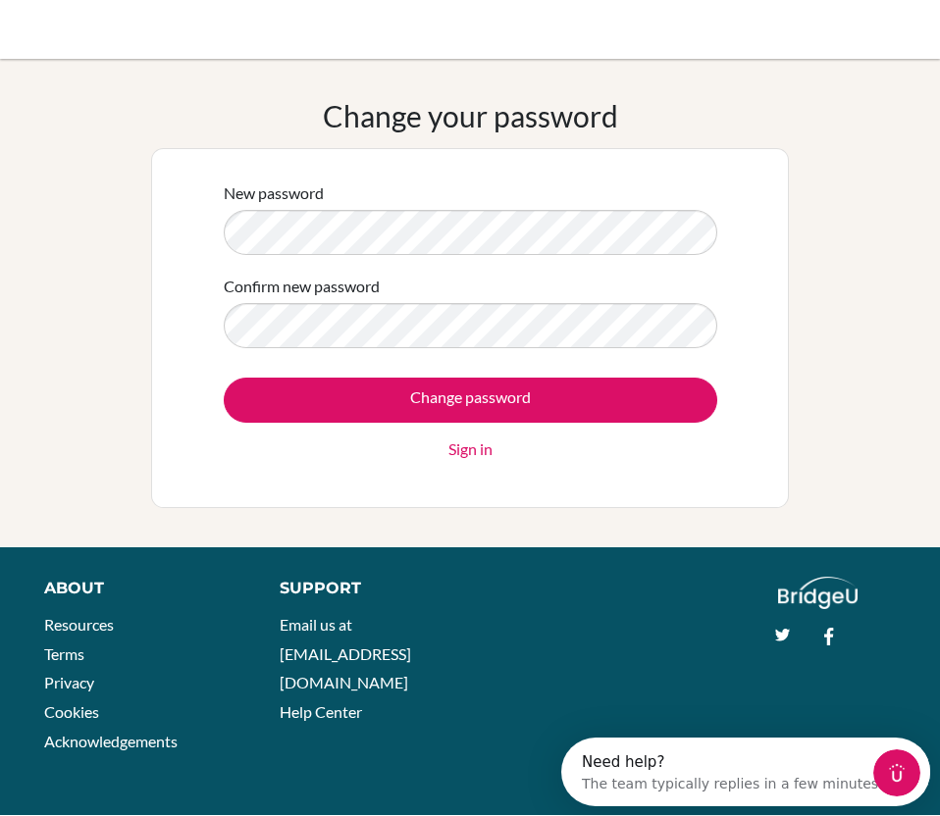 The height and width of the screenshot is (816, 940). What do you see at coordinates (69, 682) in the screenshot?
I see `a: Privacy` at bounding box center [69, 682].